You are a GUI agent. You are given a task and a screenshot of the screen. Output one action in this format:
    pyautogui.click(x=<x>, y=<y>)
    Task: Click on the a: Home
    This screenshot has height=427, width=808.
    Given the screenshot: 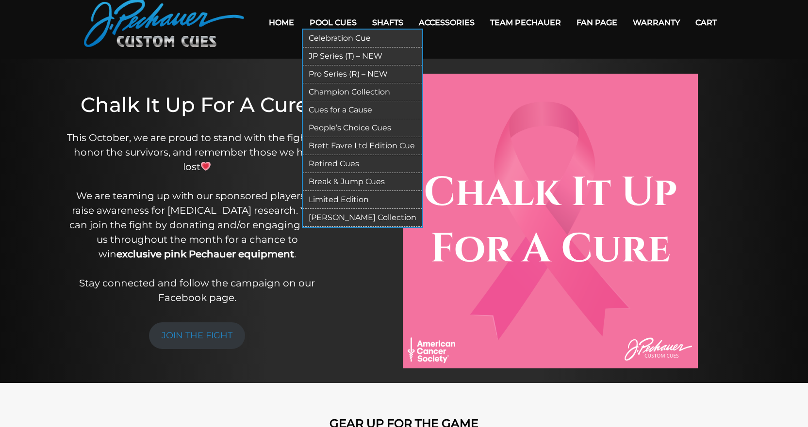 What is the action you would take?
    pyautogui.click(x=281, y=22)
    